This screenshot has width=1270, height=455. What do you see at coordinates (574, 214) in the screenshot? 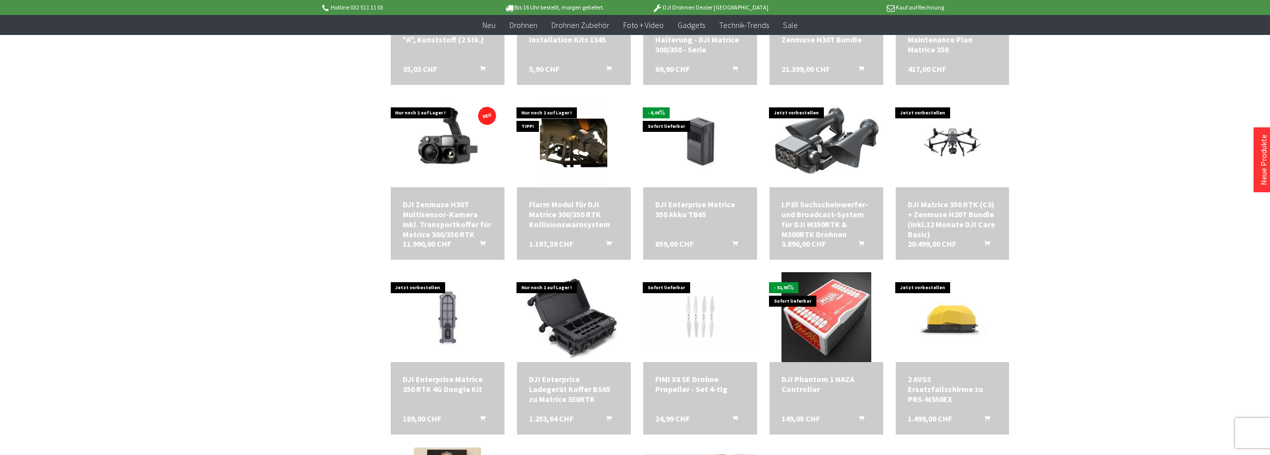
I see `div: Flarm Modul für DJI Matrice 300/350 RTK Kollisionswarnsystem` at bounding box center [574, 214].